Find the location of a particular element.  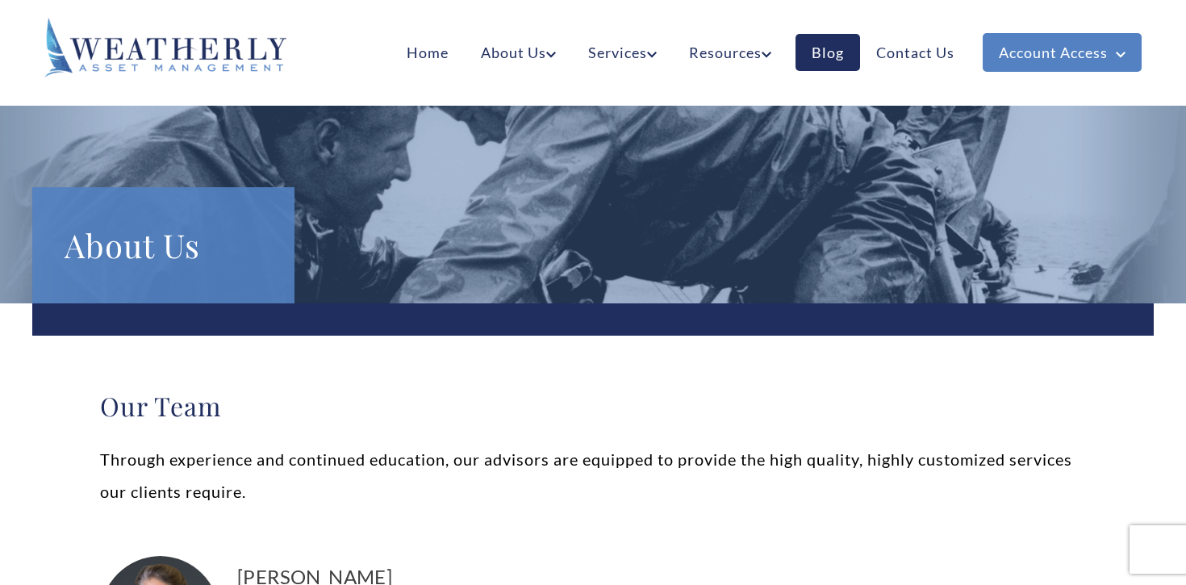

img: Weatherly is located at coordinates (165, 48).